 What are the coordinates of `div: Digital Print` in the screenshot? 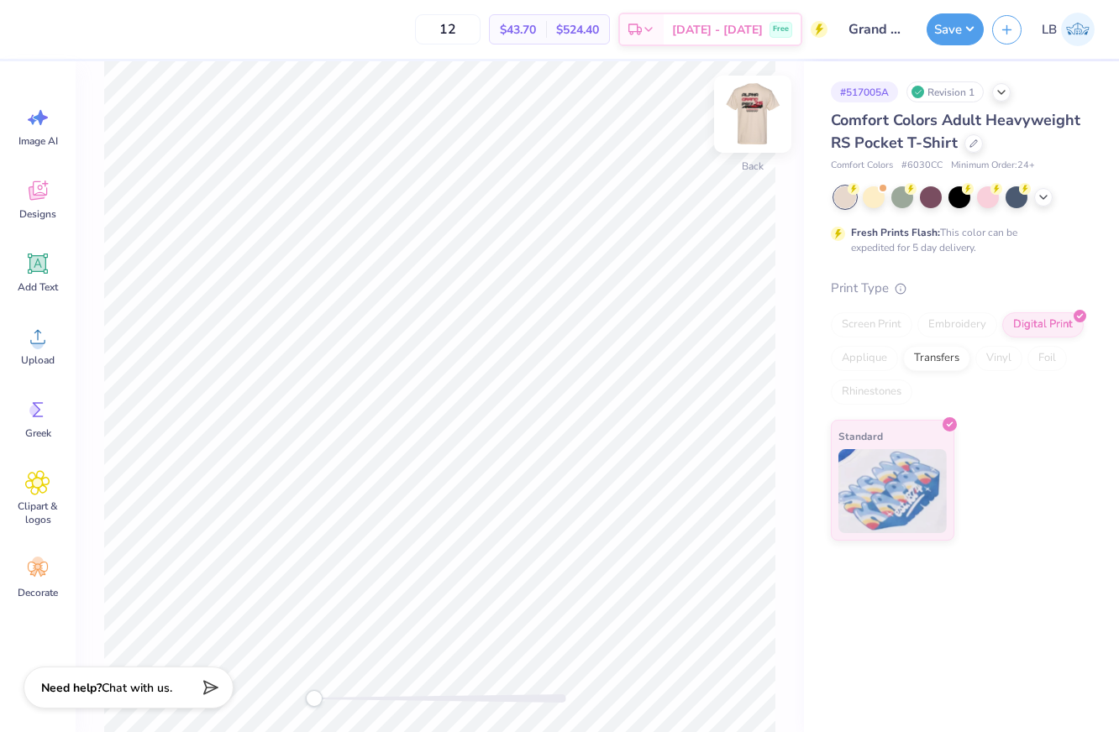 It's located at (1042, 325).